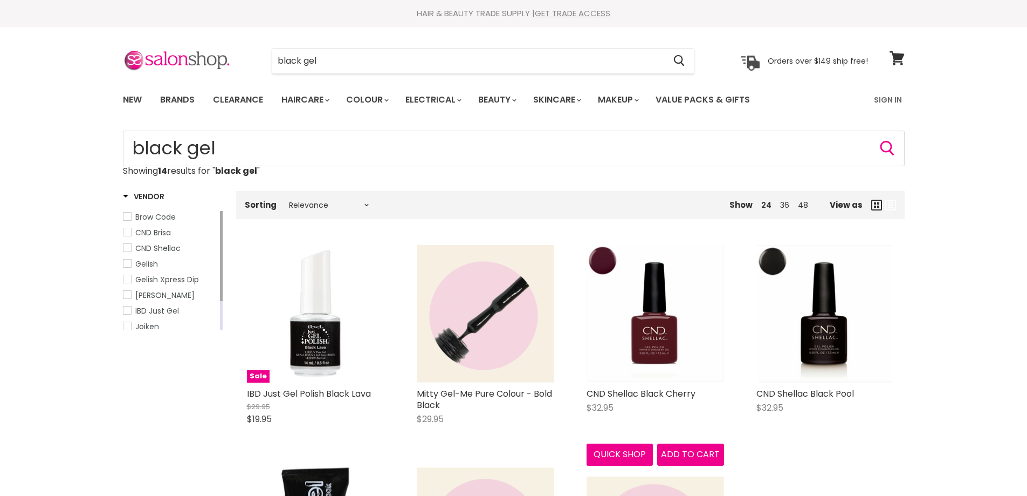  Describe the element at coordinates (157, 311) in the screenshot. I see `span: IBD Just Gel` at that location.